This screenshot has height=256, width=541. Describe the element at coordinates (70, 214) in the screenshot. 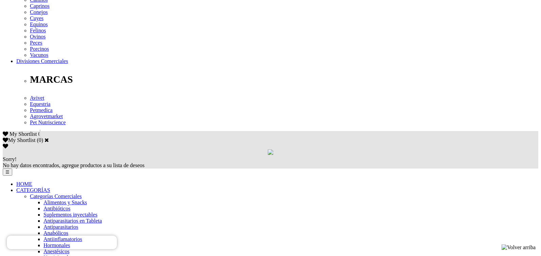

I see `a: Suplementos inyectables` at that location.